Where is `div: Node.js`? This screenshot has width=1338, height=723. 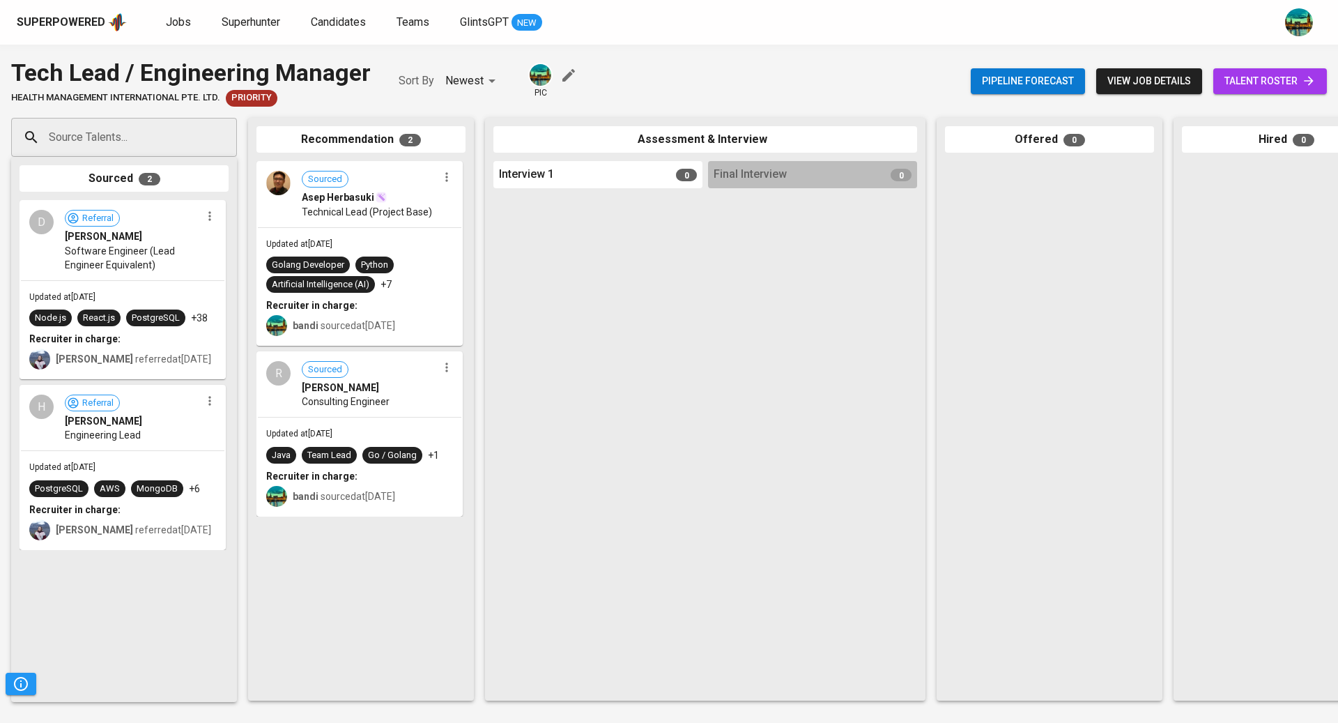 div: Node.js is located at coordinates (50, 318).